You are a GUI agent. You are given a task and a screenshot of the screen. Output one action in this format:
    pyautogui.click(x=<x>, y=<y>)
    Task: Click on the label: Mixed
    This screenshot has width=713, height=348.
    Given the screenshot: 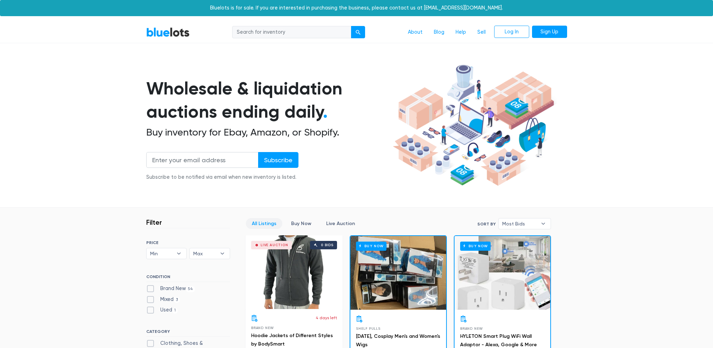 What is the action you would take?
    pyautogui.click(x=163, y=299)
    